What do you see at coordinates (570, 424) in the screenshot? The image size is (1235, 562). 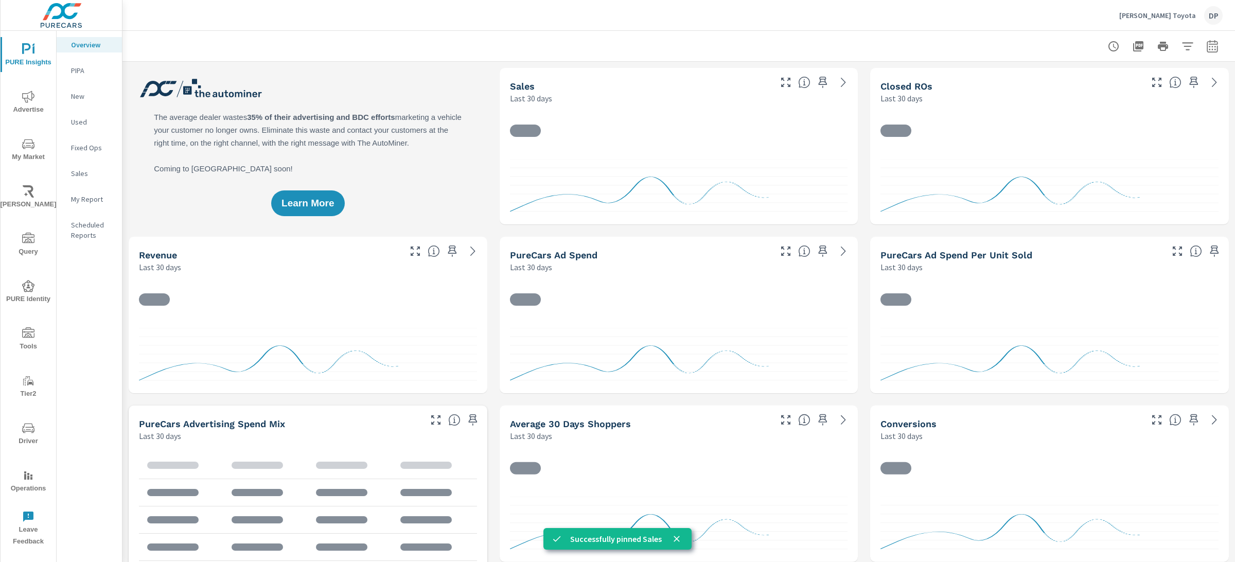 I see `h5: Average 30 Days Shoppers` at bounding box center [570, 424].